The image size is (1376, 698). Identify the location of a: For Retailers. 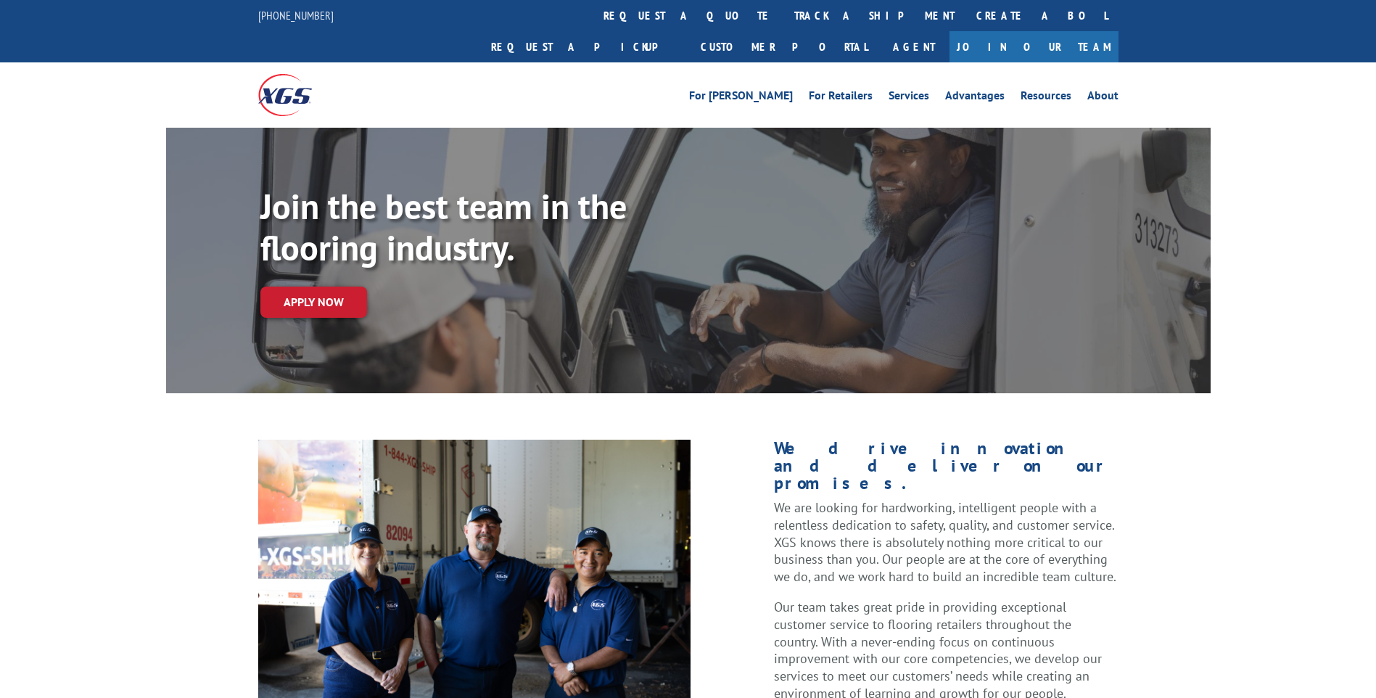
(841, 98).